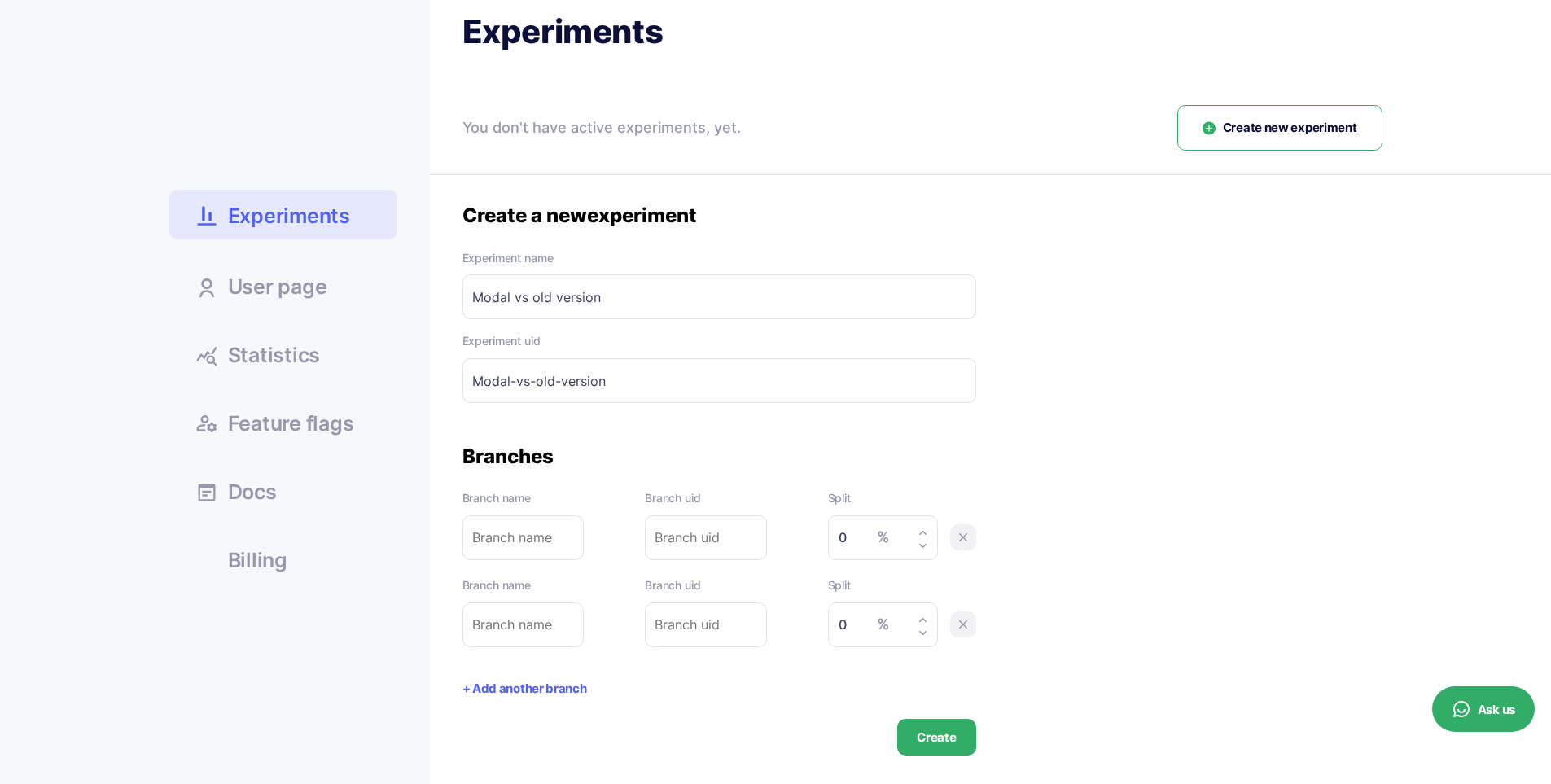 The width and height of the screenshot is (1551, 784). I want to click on button: + Add another branch, so click(524, 689).